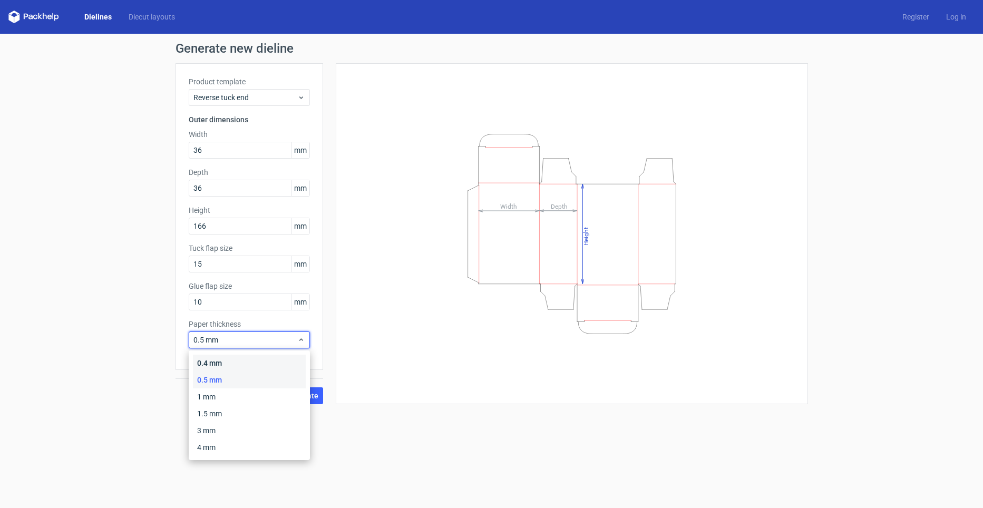 This screenshot has width=983, height=508. Describe the element at coordinates (249, 448) in the screenshot. I see `div: 4 mm` at that location.